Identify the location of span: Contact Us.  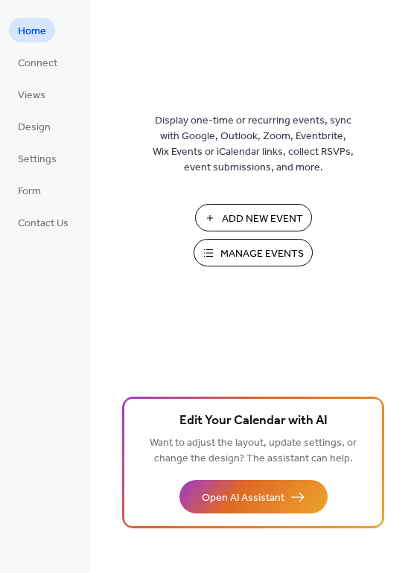
(43, 223).